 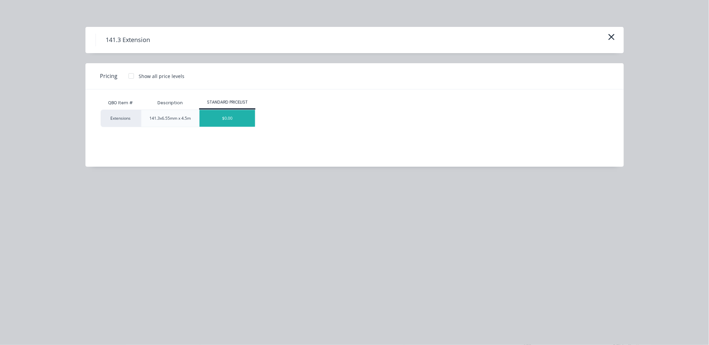 What do you see at coordinates (121, 103) in the screenshot?
I see `div: QBO Item #` at bounding box center [121, 103].